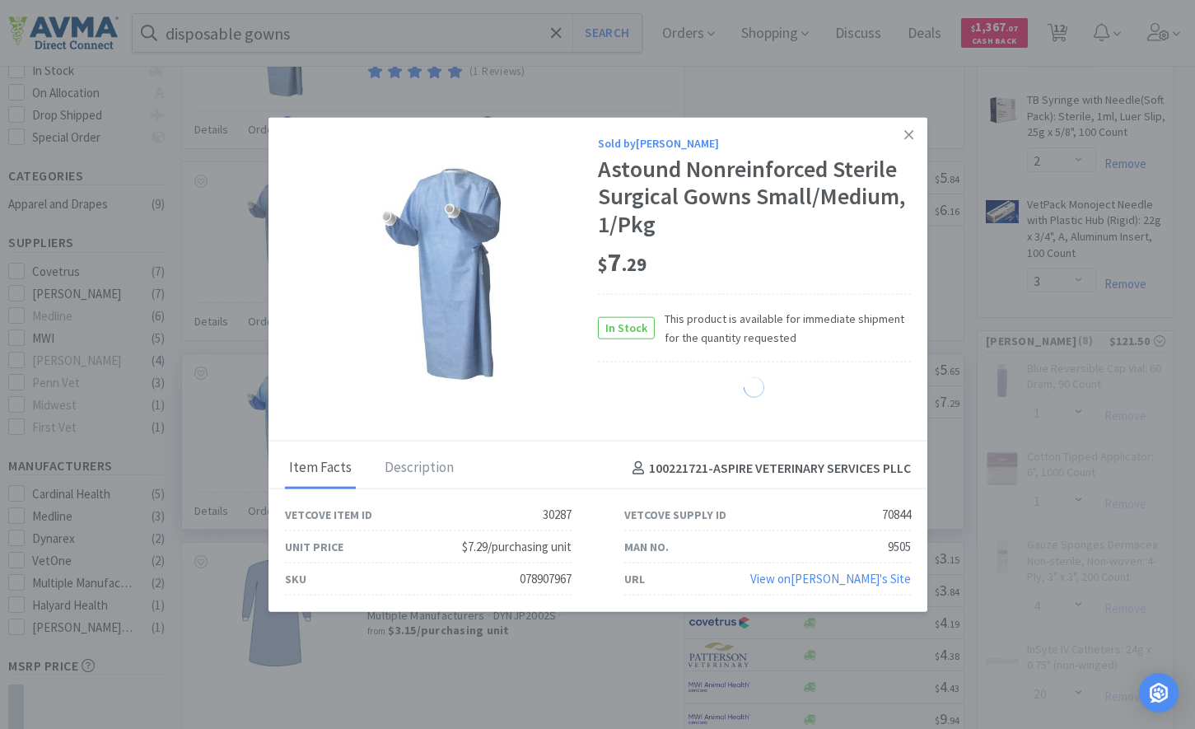  Describe the element at coordinates (634, 579) in the screenshot. I see `div: URL` at that location.